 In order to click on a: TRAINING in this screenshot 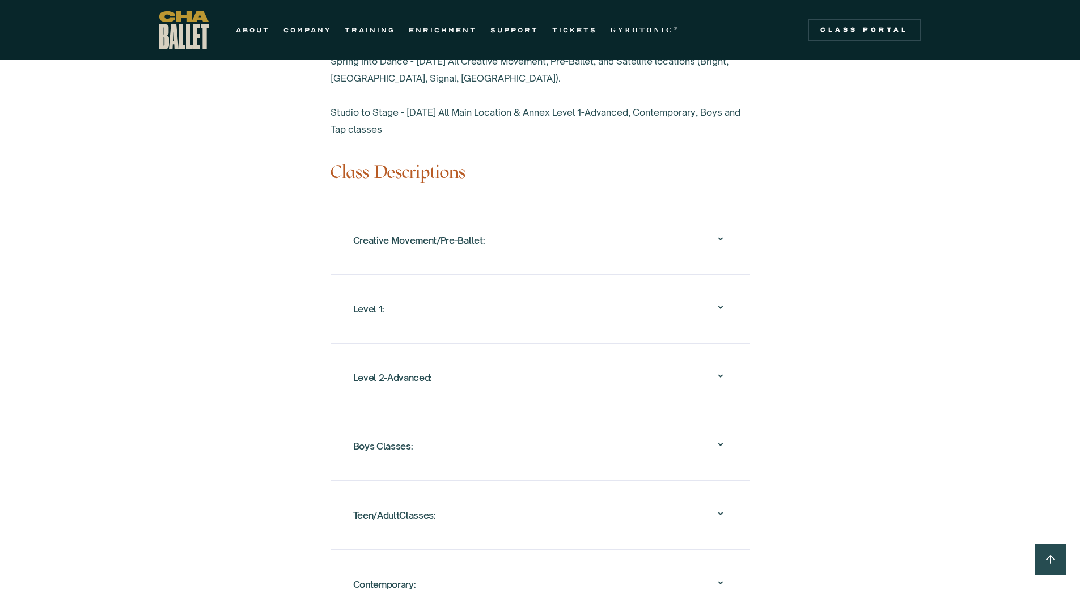, I will do `click(369, 30)`.